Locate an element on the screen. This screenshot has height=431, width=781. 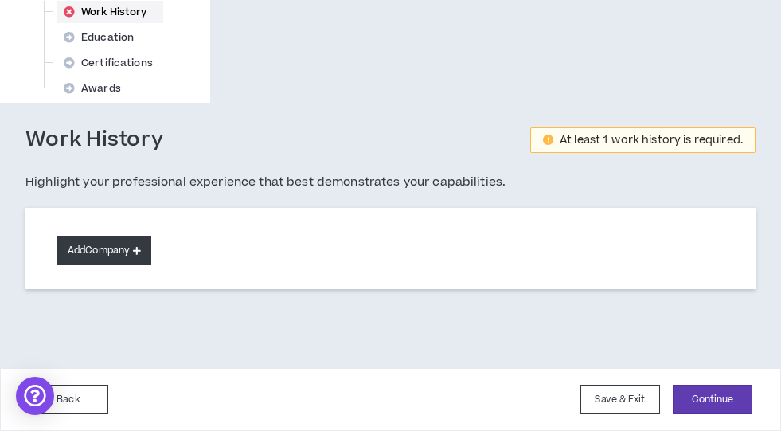
div: Certifications is located at coordinates (113, 63).